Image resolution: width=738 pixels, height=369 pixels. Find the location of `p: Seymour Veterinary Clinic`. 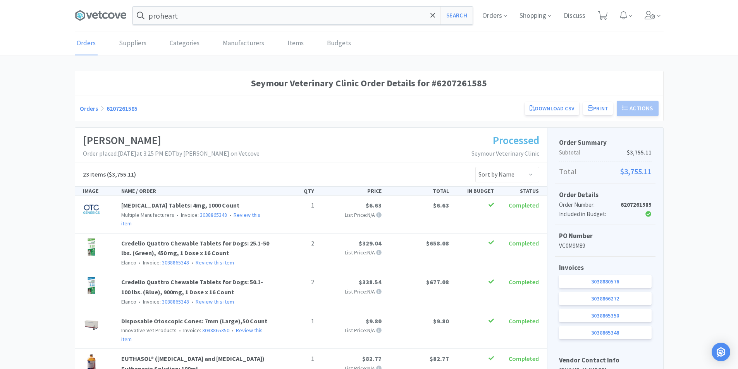

p: Seymour Veterinary Clinic is located at coordinates (505, 154).